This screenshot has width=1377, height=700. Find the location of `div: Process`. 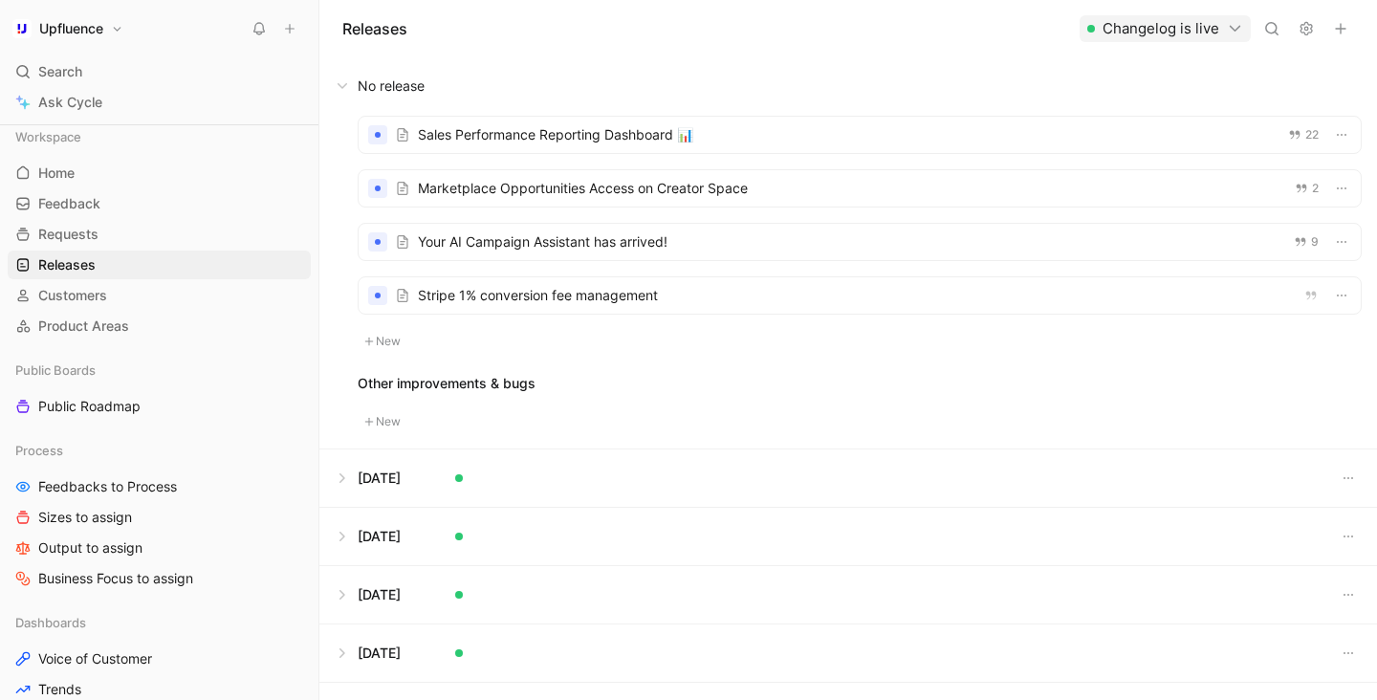

div: Process is located at coordinates (159, 450).